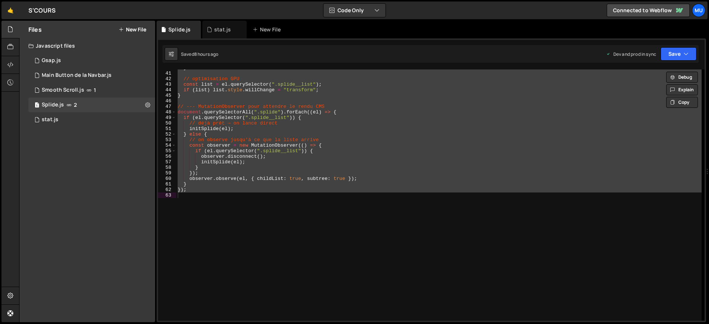 The image size is (709, 324). What do you see at coordinates (92, 105) in the screenshot?
I see `div: 16720/45717.js` at bounding box center [92, 105].